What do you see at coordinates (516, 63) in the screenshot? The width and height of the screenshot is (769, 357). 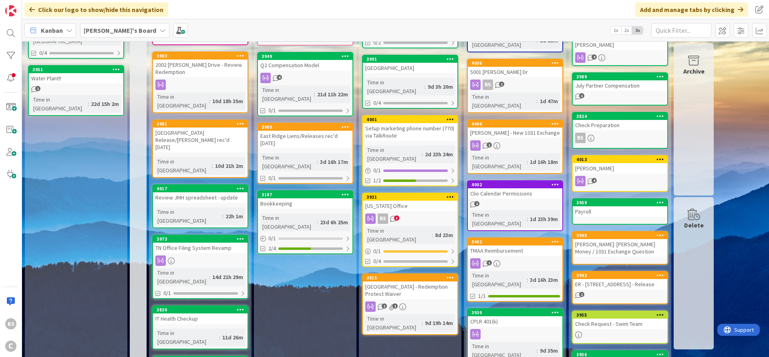 I see `div: 4006` at bounding box center [516, 63].